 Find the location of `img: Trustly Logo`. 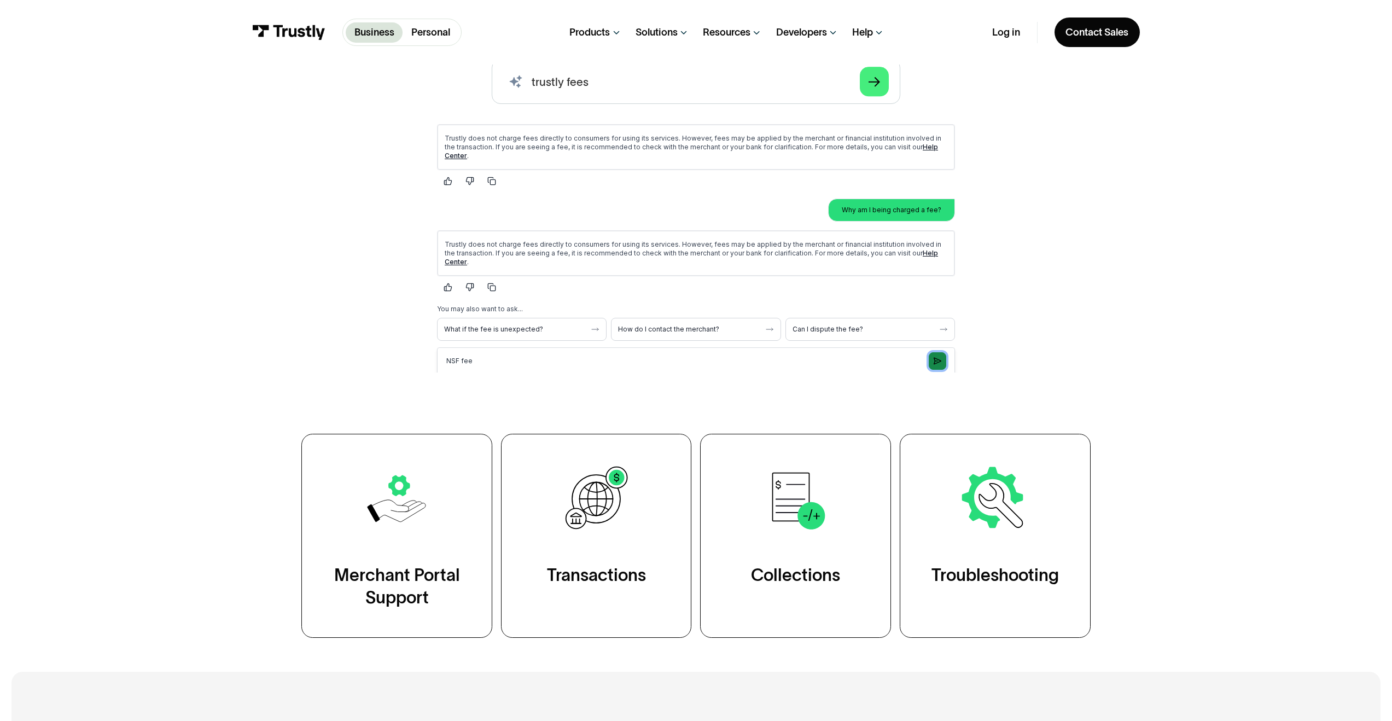

img: Trustly Logo is located at coordinates (289, 32).